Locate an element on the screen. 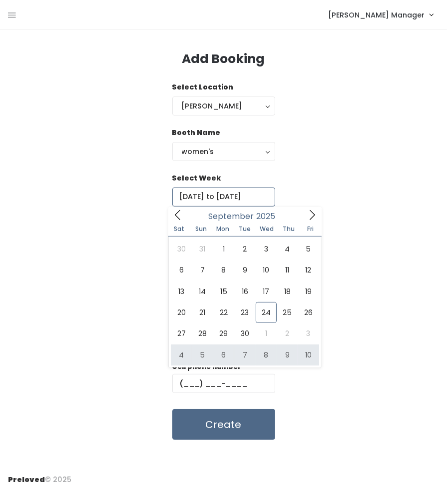 Image resolution: width=447 pixels, height=493 pixels. span: October 6, 2025 is located at coordinates (224, 355).